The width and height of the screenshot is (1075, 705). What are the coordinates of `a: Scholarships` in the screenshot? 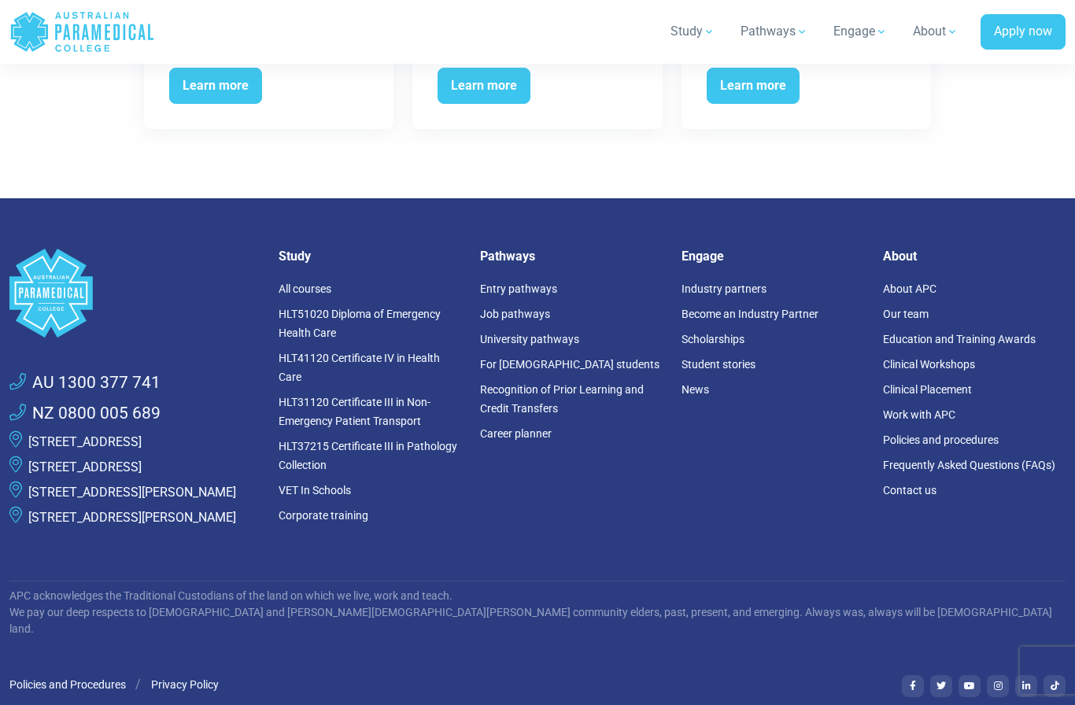 It's located at (713, 339).